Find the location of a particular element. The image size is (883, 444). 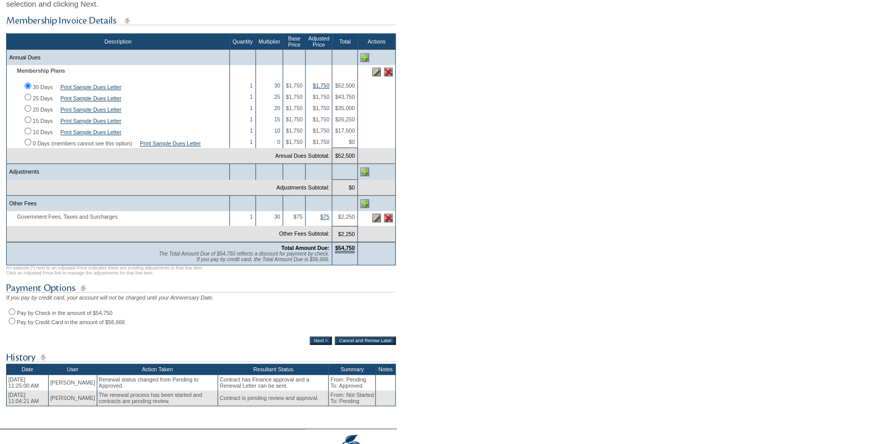

span: The Total Amount Due of $54,750 reflects a discount for payment by check. If you pay by credit ca... is located at coordinates (244, 257).